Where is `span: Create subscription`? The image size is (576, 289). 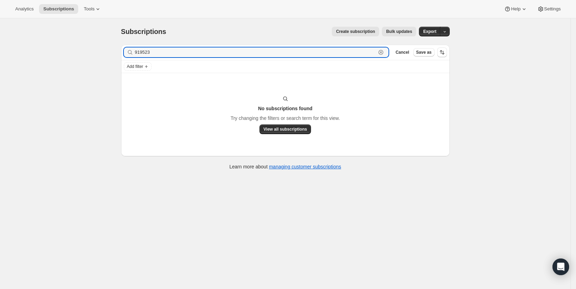 span: Create subscription is located at coordinates (356, 32).